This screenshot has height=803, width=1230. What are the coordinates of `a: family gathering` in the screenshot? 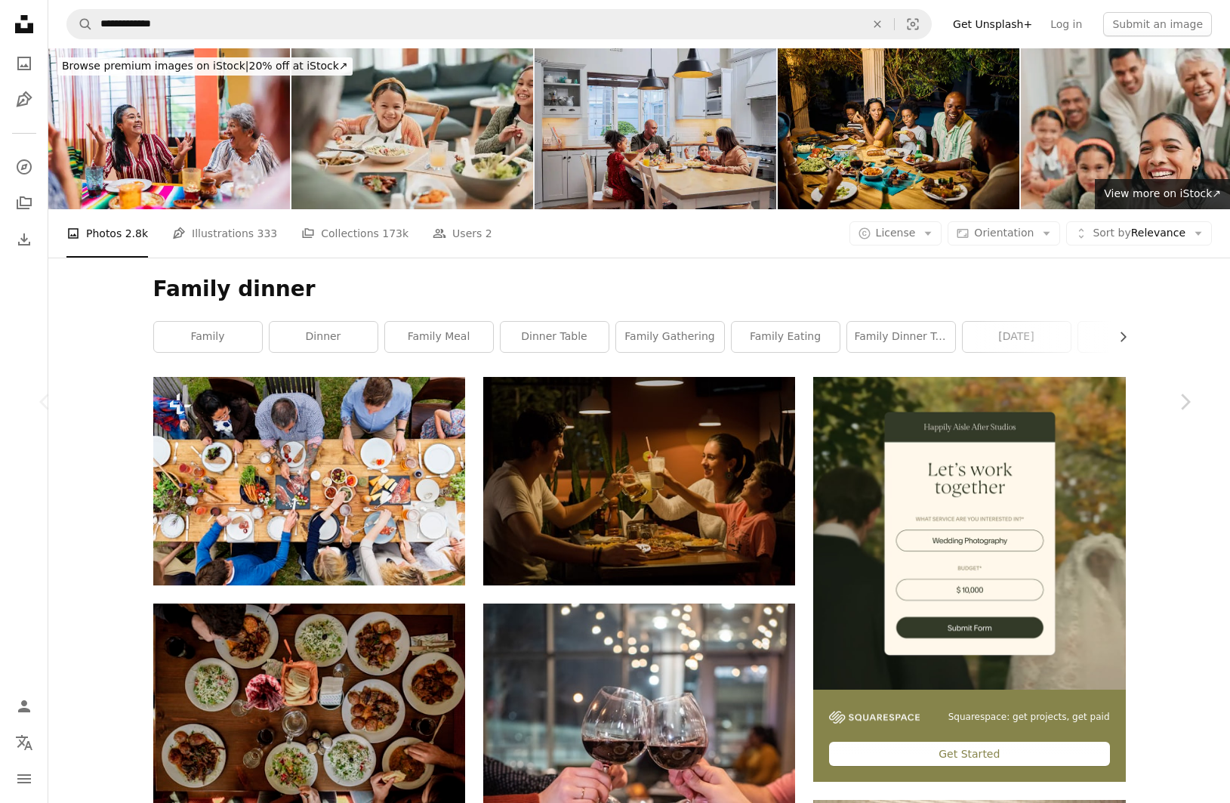 It's located at (670, 337).